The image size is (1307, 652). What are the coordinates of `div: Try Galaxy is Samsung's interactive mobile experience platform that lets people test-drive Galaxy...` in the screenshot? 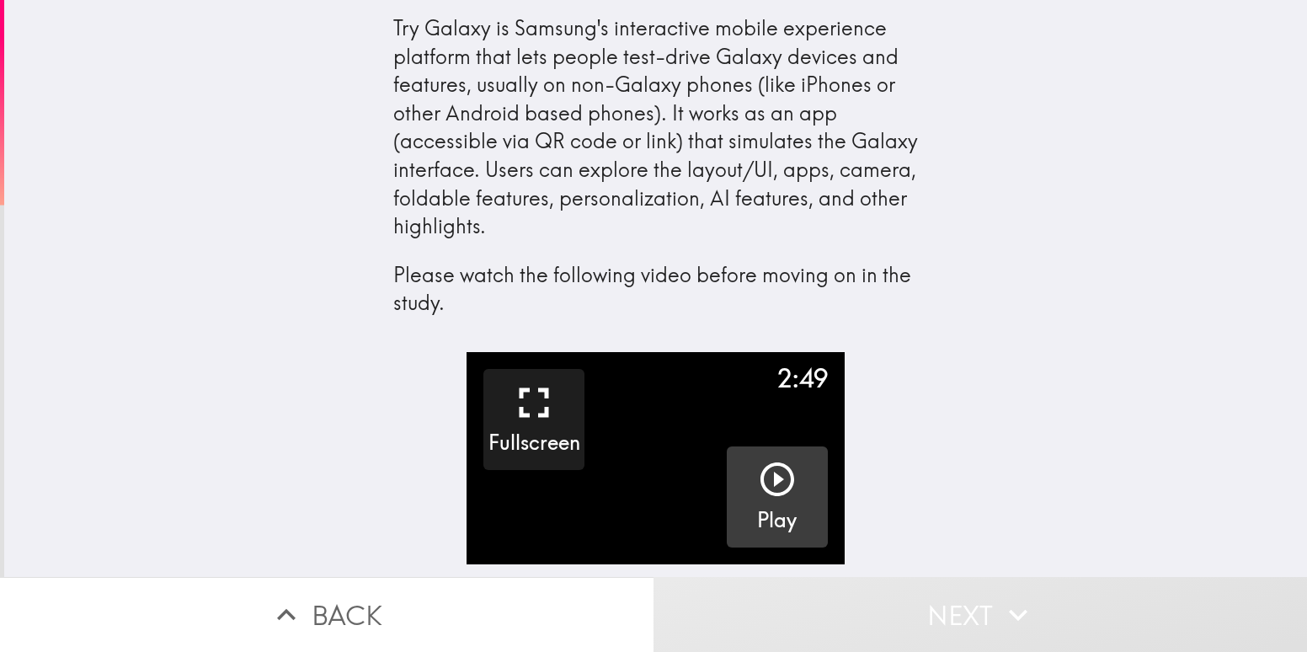 It's located at (656, 166).